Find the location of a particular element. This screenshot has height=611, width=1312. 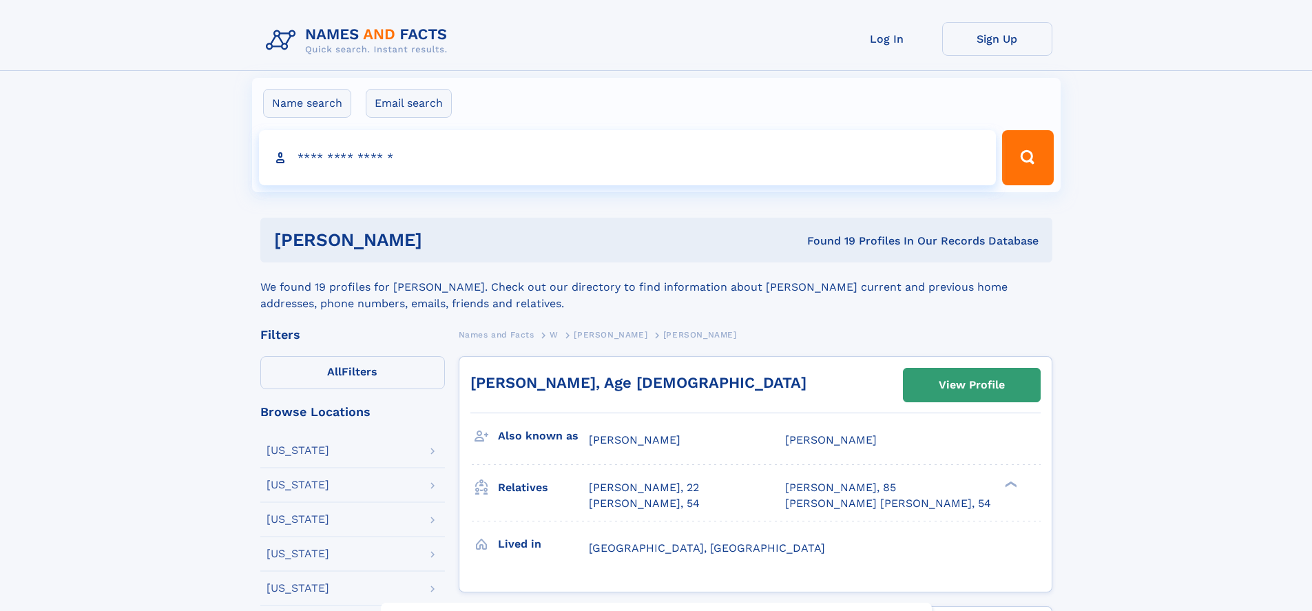

label: Email search is located at coordinates (409, 103).